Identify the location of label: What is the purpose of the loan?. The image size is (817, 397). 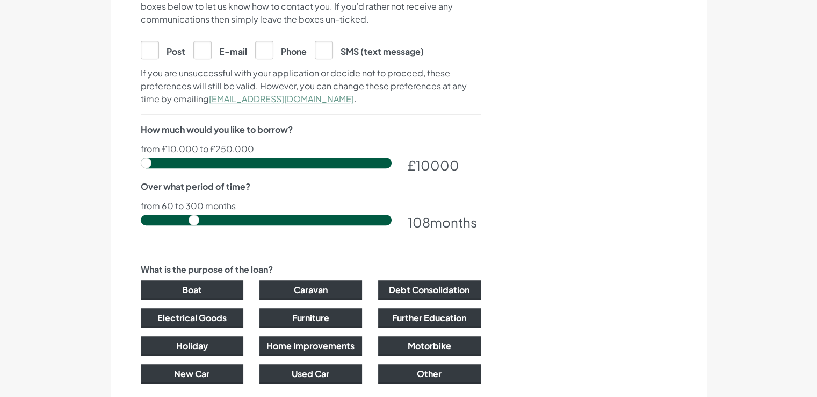
(207, 269).